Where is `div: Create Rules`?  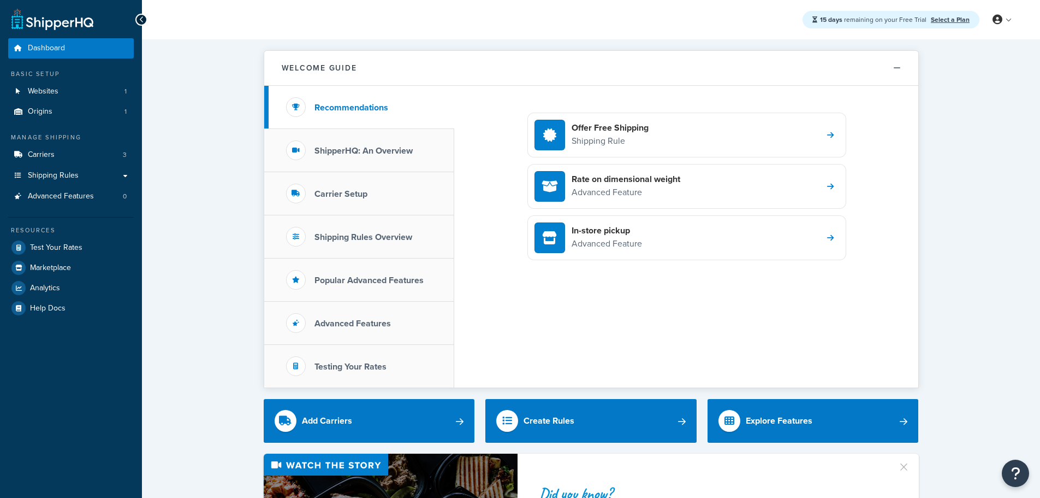
div: Create Rules is located at coordinates (549, 421).